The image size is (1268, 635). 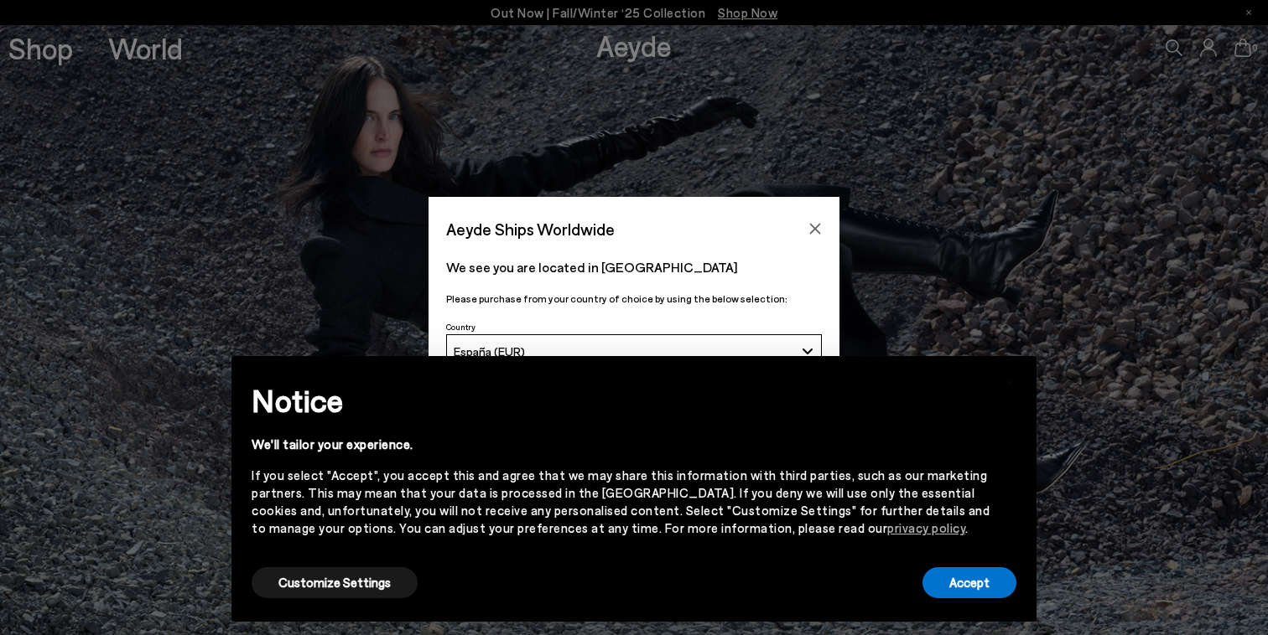 I want to click on p: Please purchase from your country of choice by using the below selection:, so click(x=634, y=298).